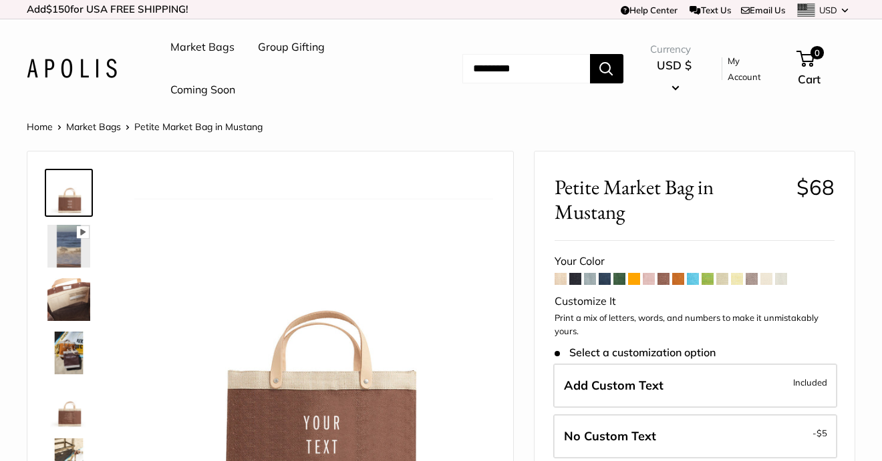 The height and width of the screenshot is (461, 882). I want to click on div: Your Color, so click(694, 262).